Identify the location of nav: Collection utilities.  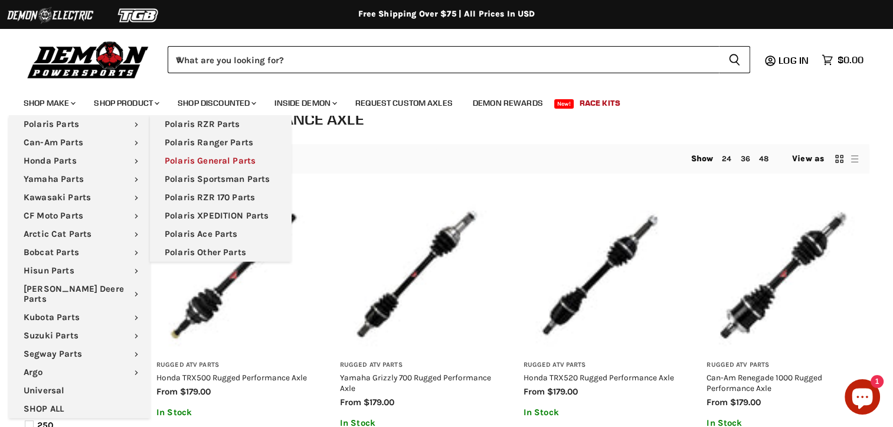
(508, 159).